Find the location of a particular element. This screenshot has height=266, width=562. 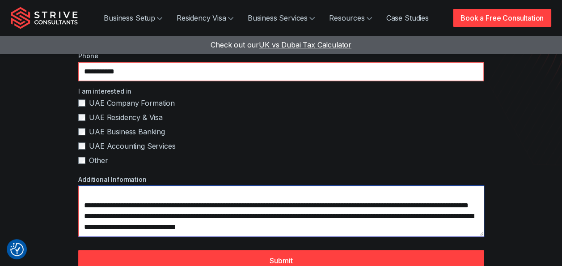

a: Case Studies is located at coordinates (408, 18).